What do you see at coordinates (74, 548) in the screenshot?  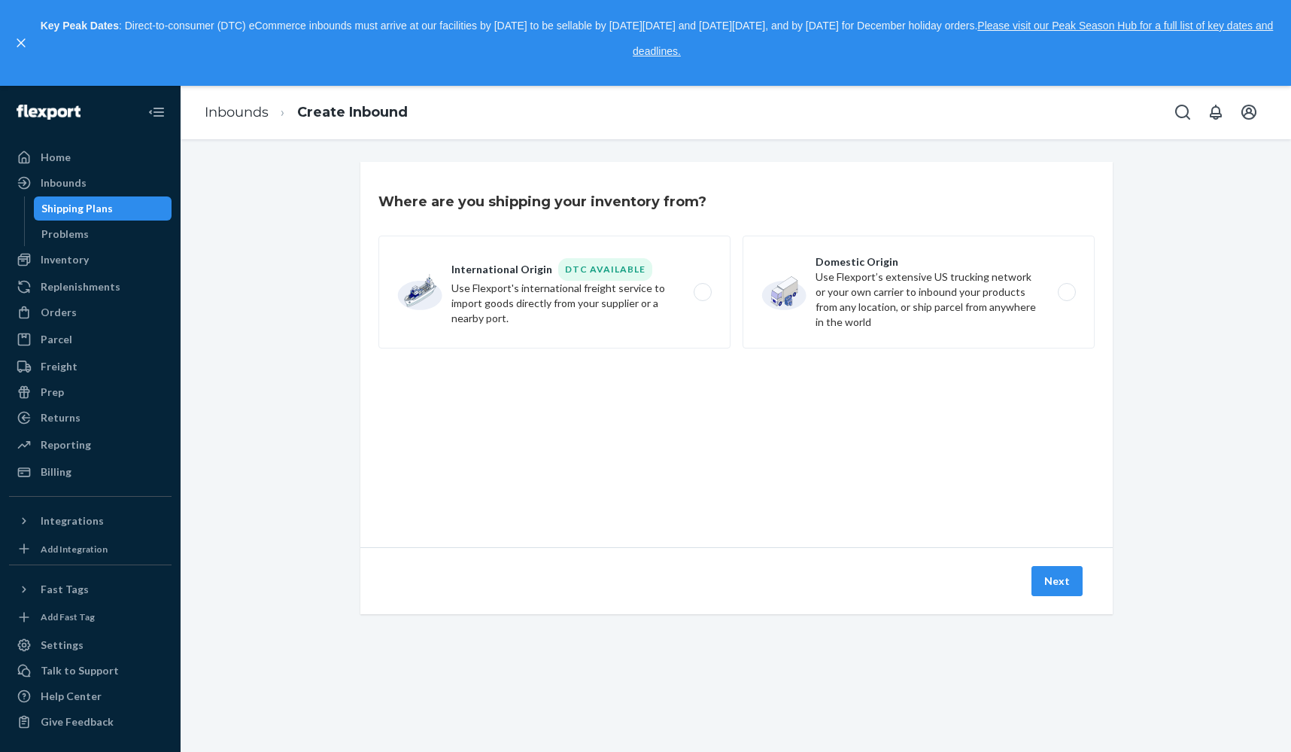 I see `div: Add Integration` at bounding box center [74, 548].